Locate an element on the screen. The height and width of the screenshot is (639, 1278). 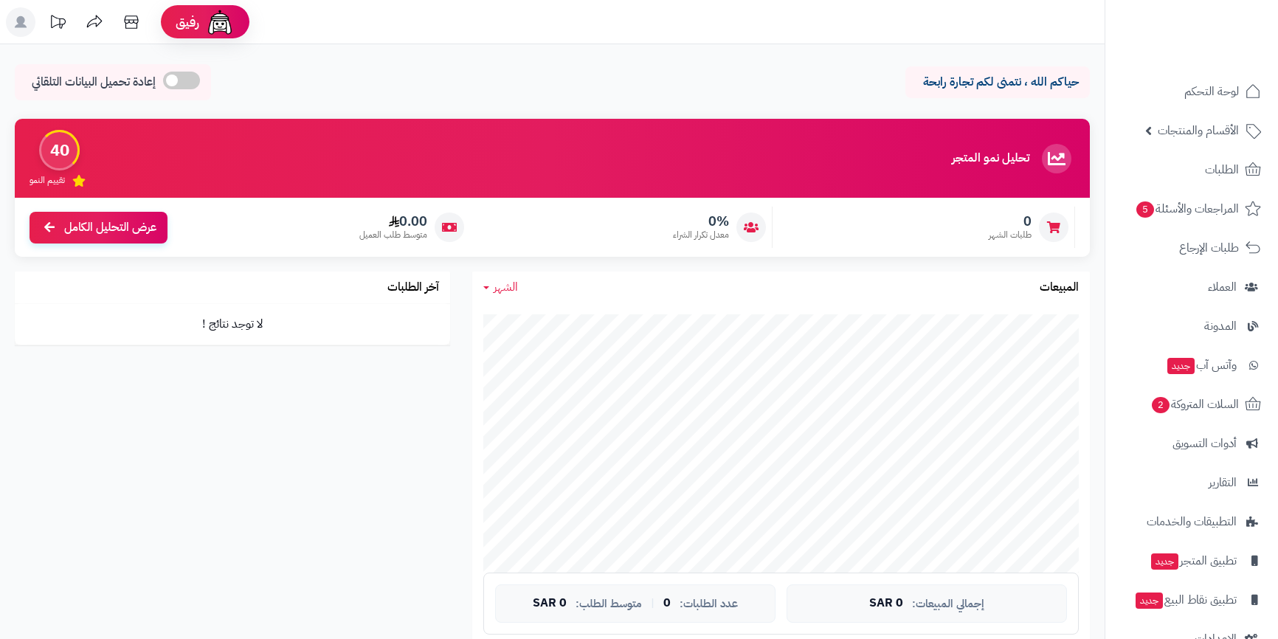
a: العملاء is located at coordinates (1192, 287).